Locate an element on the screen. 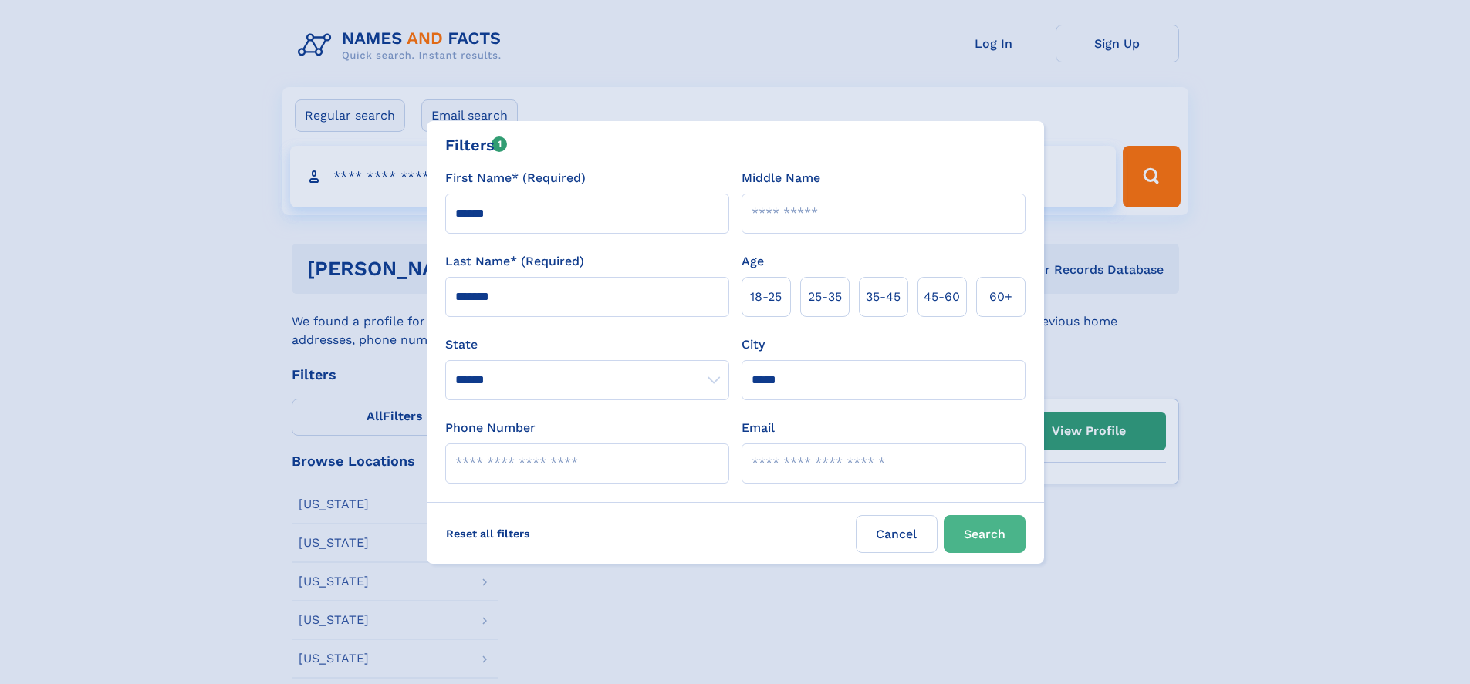 The height and width of the screenshot is (684, 1470). span: 25‑35 is located at coordinates (825, 297).